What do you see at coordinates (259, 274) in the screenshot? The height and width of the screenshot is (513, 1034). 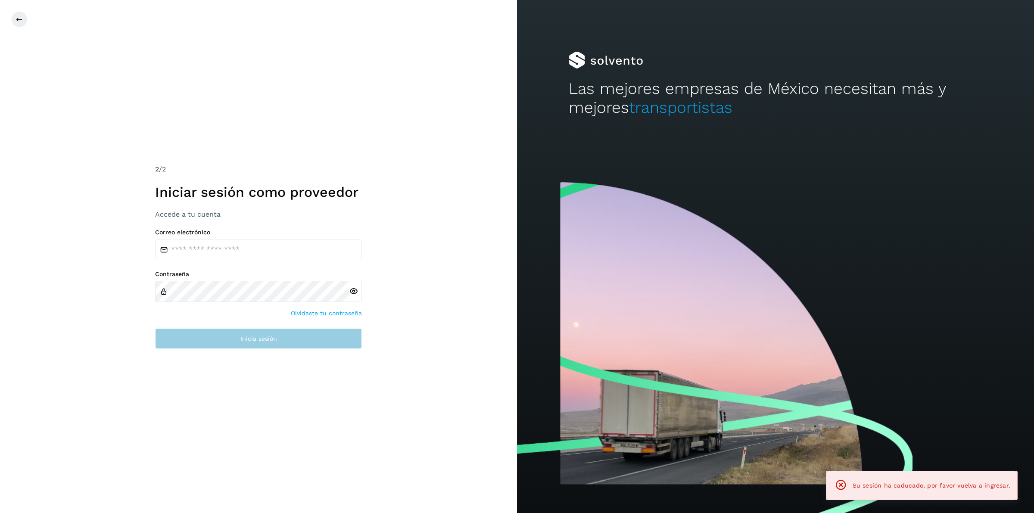 I see `label: Contraseña` at bounding box center [259, 274].